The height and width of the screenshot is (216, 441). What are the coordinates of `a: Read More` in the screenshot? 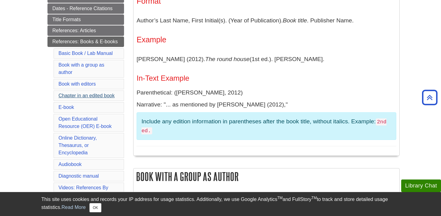 It's located at (74, 207).